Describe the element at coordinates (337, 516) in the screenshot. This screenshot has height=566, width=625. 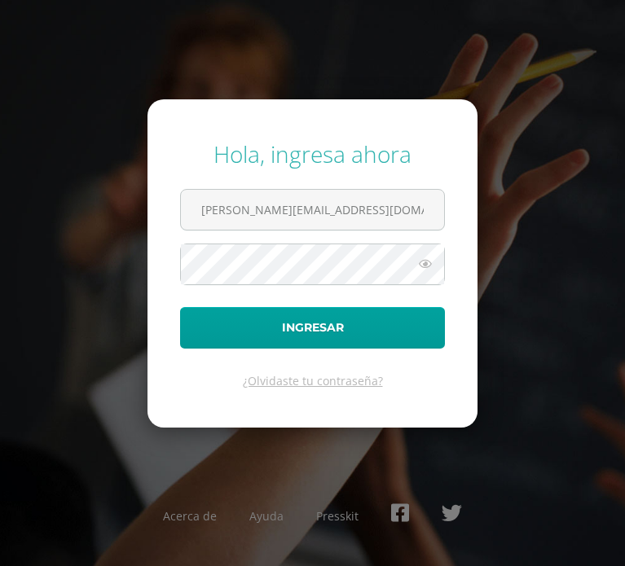
I see `a: Presskit` at that location.